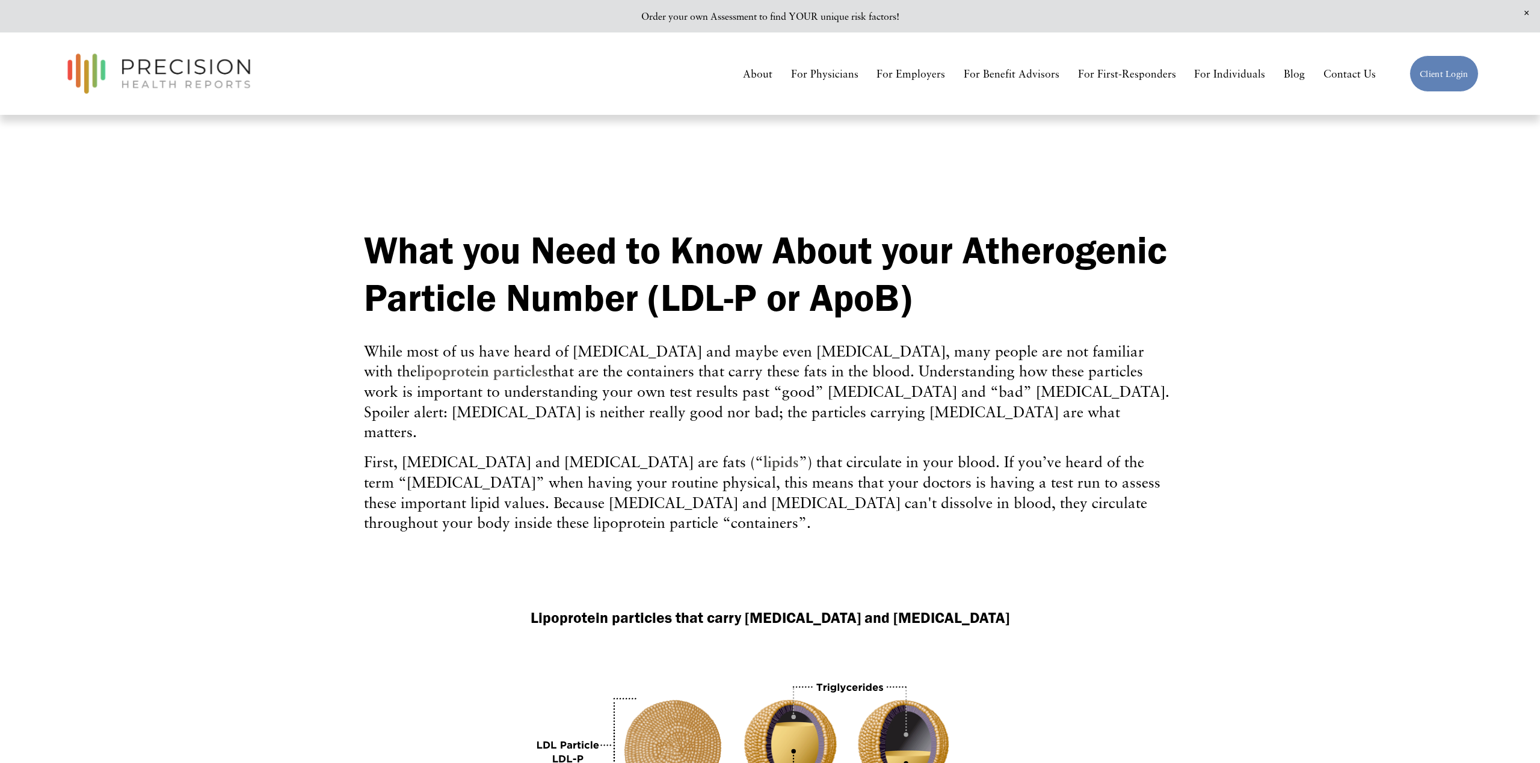 The height and width of the screenshot is (763, 1540). Describe the element at coordinates (1431, 679) in the screenshot. I see `div: Chat Widget` at that location.